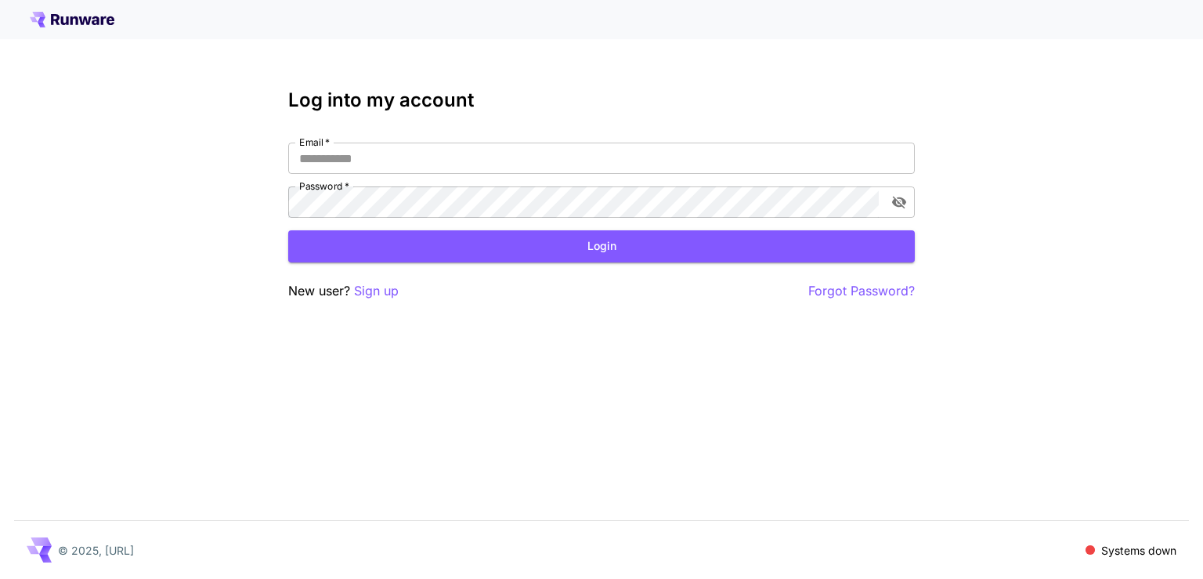 This screenshot has width=1203, height=579. What do you see at coordinates (899, 202) in the screenshot?
I see `button: toggle password visibility` at bounding box center [899, 202].